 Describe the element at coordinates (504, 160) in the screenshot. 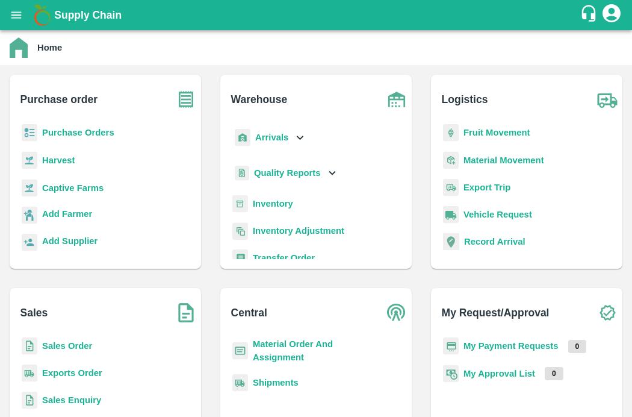

I see `a: Material Movement` at that location.